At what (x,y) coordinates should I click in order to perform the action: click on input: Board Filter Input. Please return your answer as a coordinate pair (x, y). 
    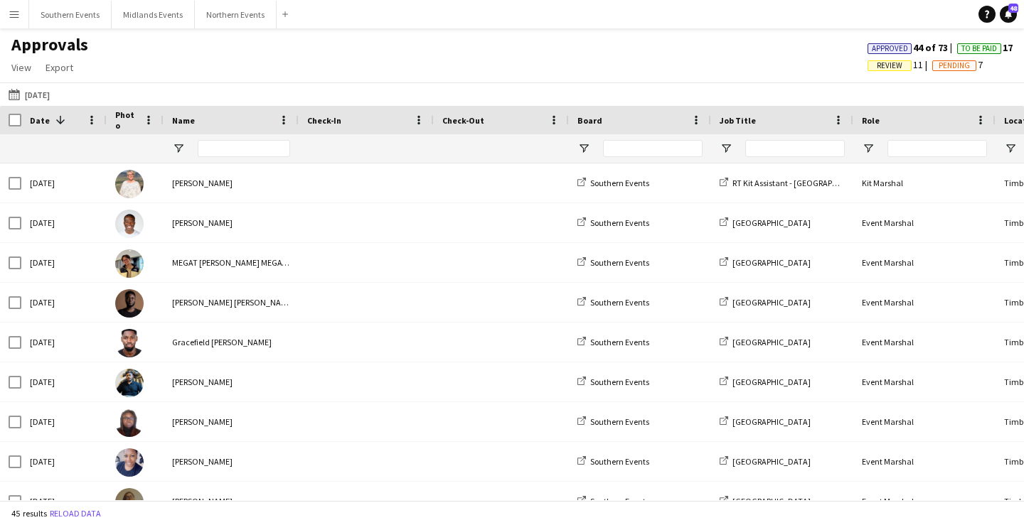
    Looking at the image, I should click on (653, 149).